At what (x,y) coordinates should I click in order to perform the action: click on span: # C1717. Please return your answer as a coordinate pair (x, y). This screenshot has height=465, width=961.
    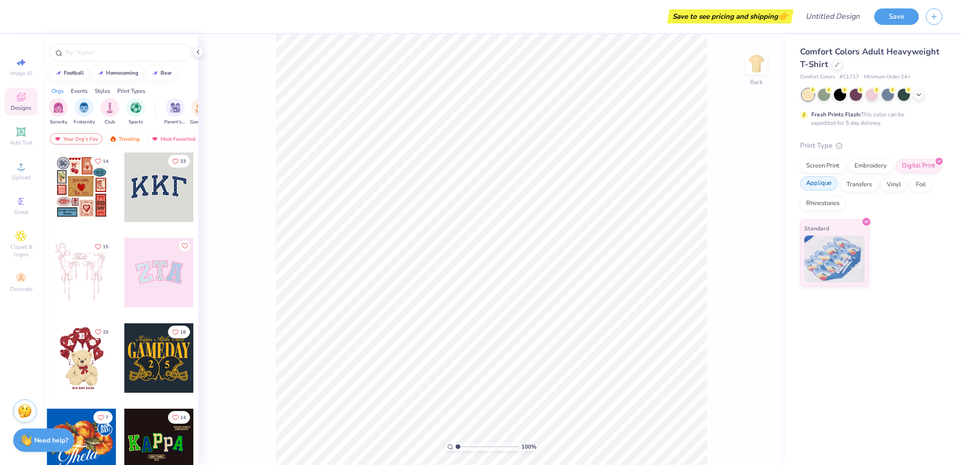
    Looking at the image, I should click on (850, 77).